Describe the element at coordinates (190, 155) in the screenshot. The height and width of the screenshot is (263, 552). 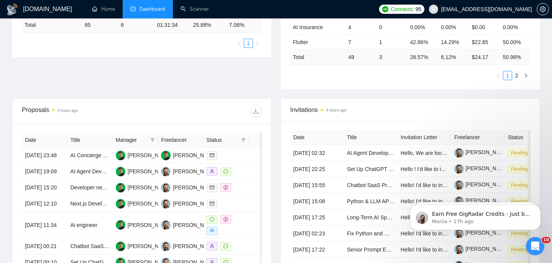
I see `a: AI Concierge Bot for Hotels & Airbnb - Automate Guest Support 24/7 (Node.js/Python, OpenAI, Twilio)` at that location.